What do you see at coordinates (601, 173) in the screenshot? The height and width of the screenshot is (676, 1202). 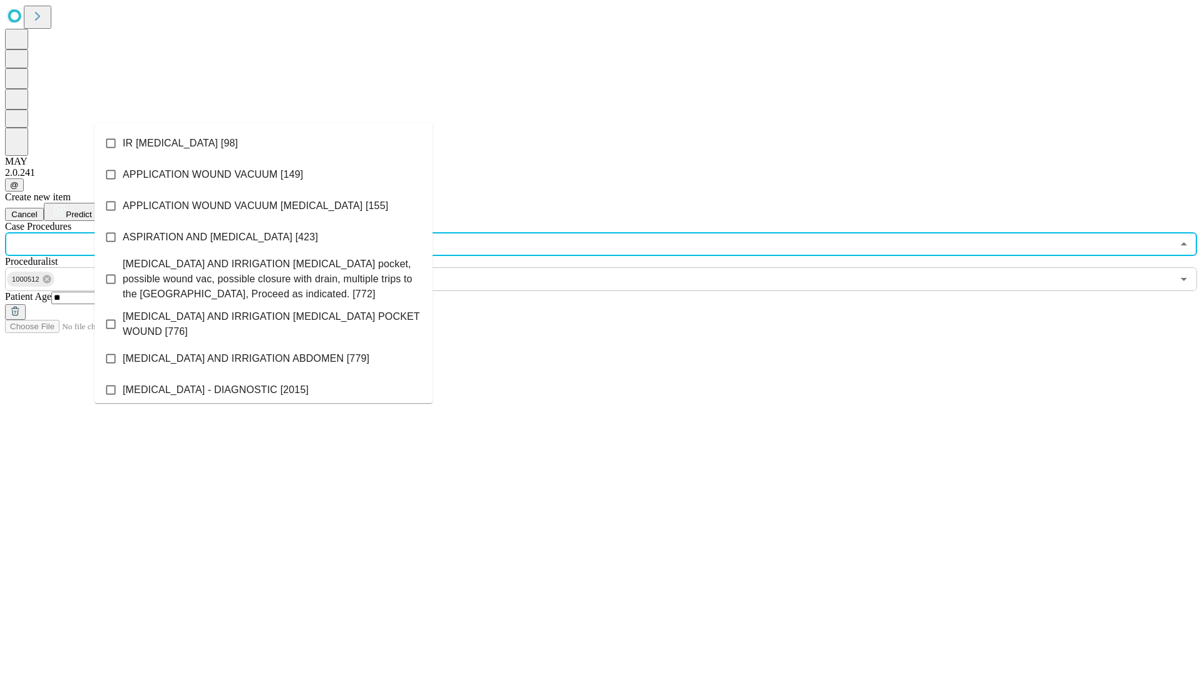 I see `div: 2.0.241` at bounding box center [601, 173].